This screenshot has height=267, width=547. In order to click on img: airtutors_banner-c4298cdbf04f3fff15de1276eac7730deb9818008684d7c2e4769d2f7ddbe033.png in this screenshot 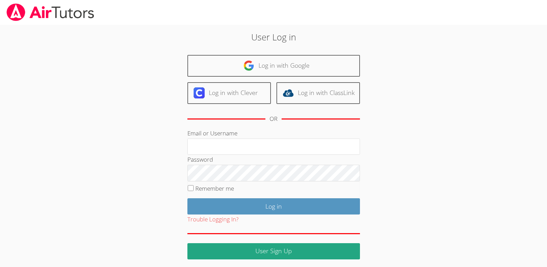, I will do `click(50, 12)`.